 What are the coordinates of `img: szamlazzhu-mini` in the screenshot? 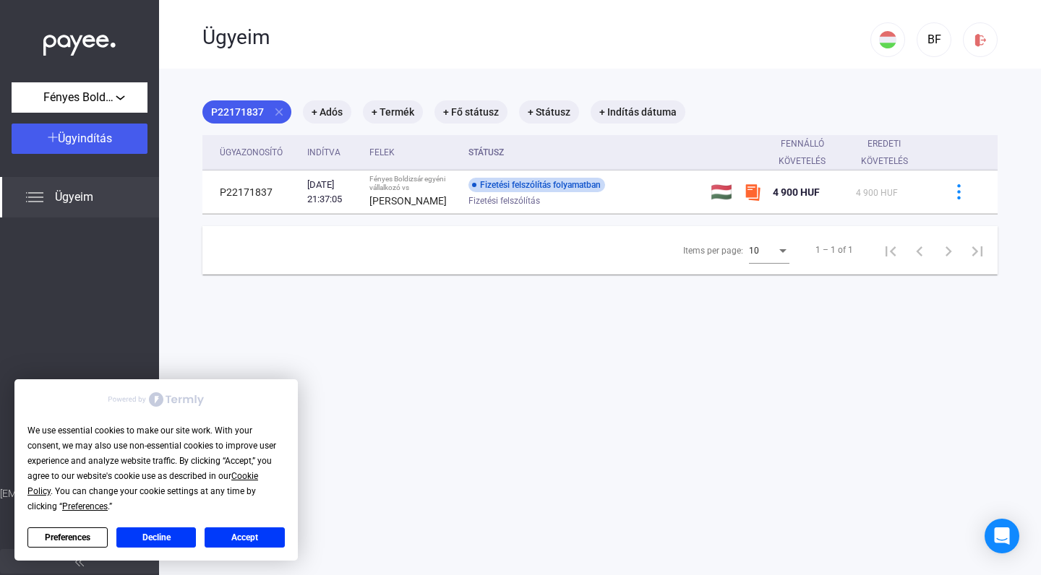 It's located at (752, 192).